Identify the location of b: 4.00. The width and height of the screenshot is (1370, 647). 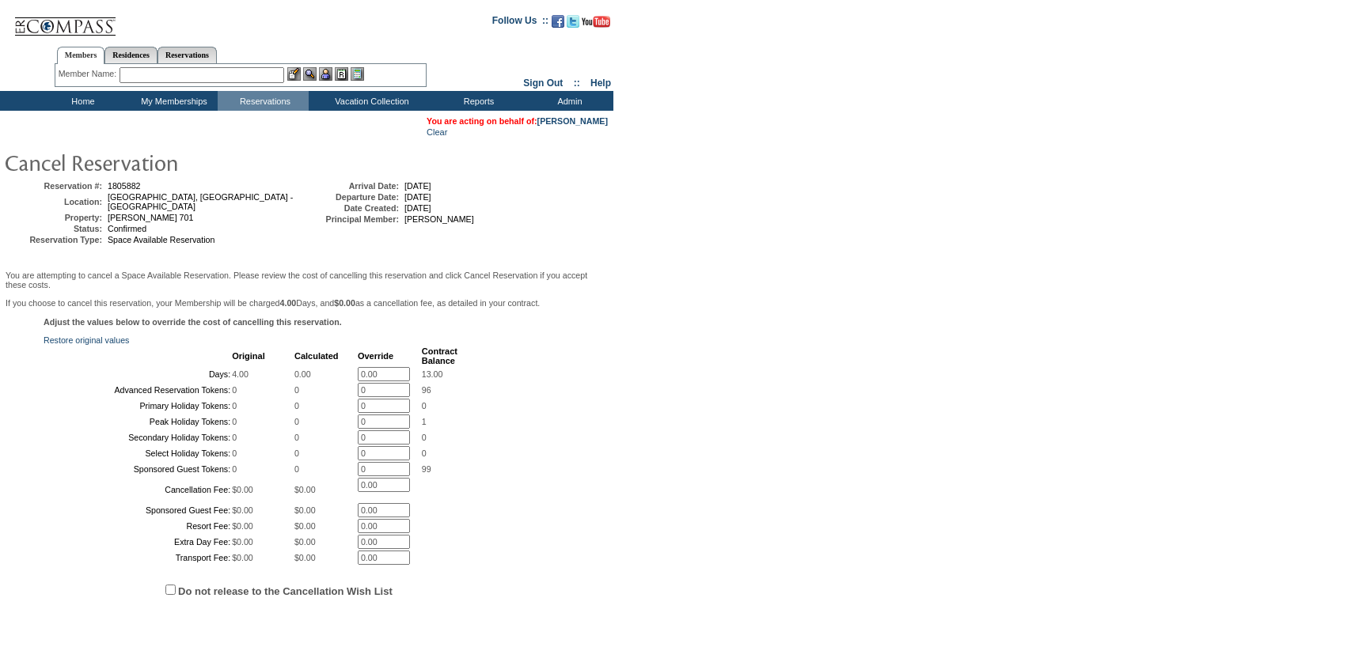
(288, 303).